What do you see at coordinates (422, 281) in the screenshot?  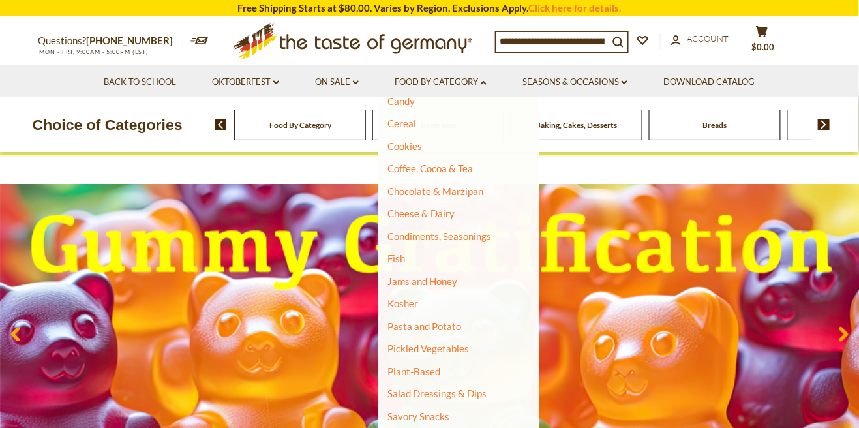 I see `a: Jams and Honey` at bounding box center [422, 281].